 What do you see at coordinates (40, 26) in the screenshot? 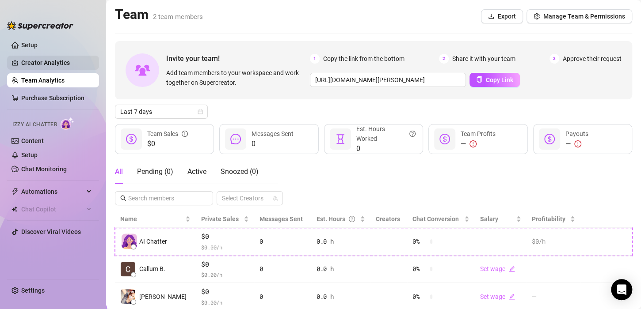
I see `img: logo-BBDzfeDw.svg` at bounding box center [40, 26].